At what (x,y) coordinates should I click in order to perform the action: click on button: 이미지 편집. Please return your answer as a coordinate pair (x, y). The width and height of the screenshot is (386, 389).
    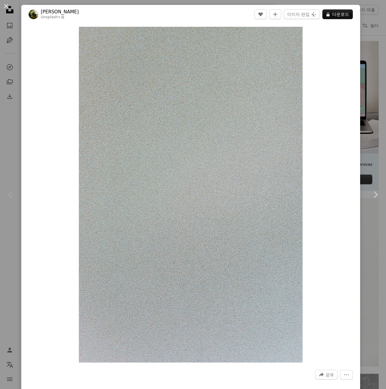
    Looking at the image, I should click on (302, 14).